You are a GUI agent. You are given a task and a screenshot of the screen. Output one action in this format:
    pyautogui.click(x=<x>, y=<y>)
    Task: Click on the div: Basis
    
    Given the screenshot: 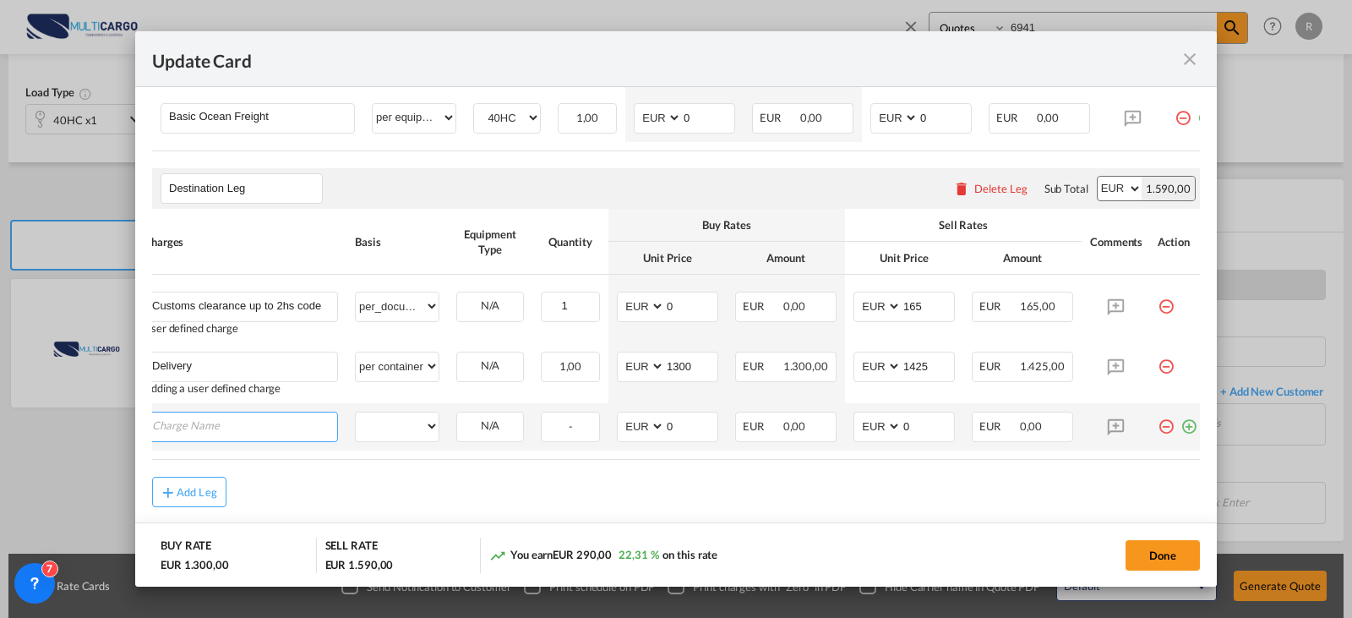 What is the action you would take?
    pyautogui.click(x=397, y=242)
    